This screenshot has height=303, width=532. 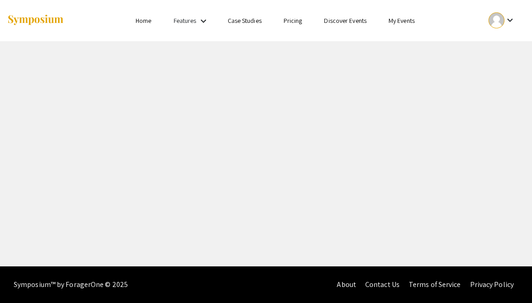 I want to click on a: Features, so click(x=185, y=21).